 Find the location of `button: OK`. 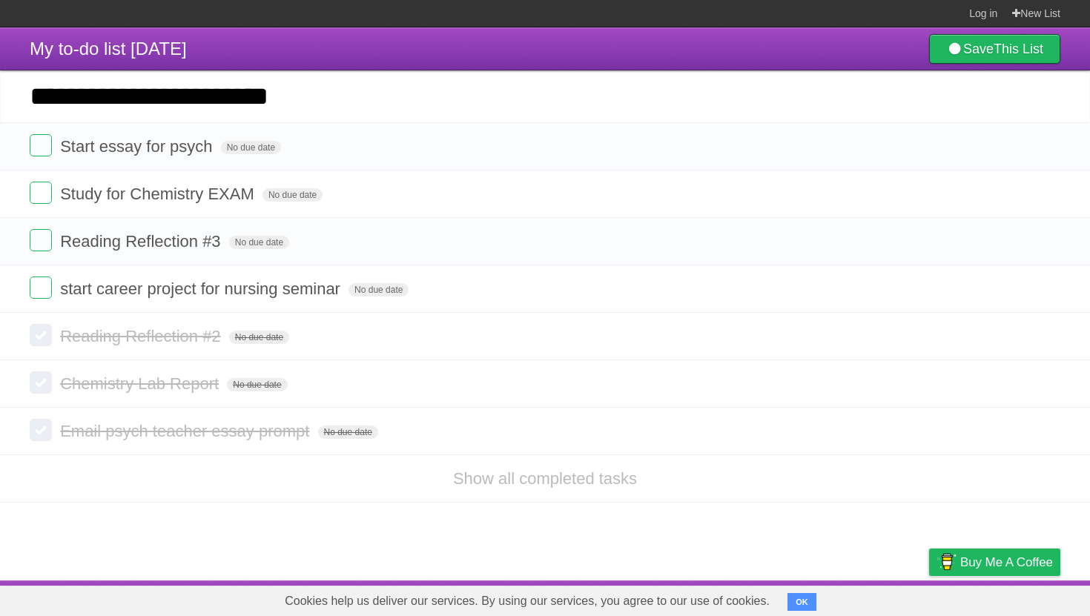

button: OK is located at coordinates (801, 602).